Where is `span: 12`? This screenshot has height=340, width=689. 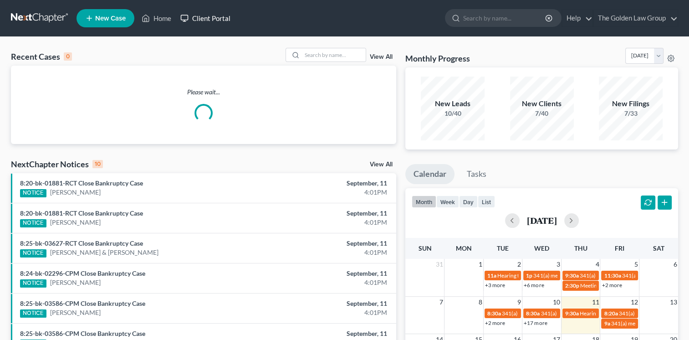 span: 12 is located at coordinates (634, 302).